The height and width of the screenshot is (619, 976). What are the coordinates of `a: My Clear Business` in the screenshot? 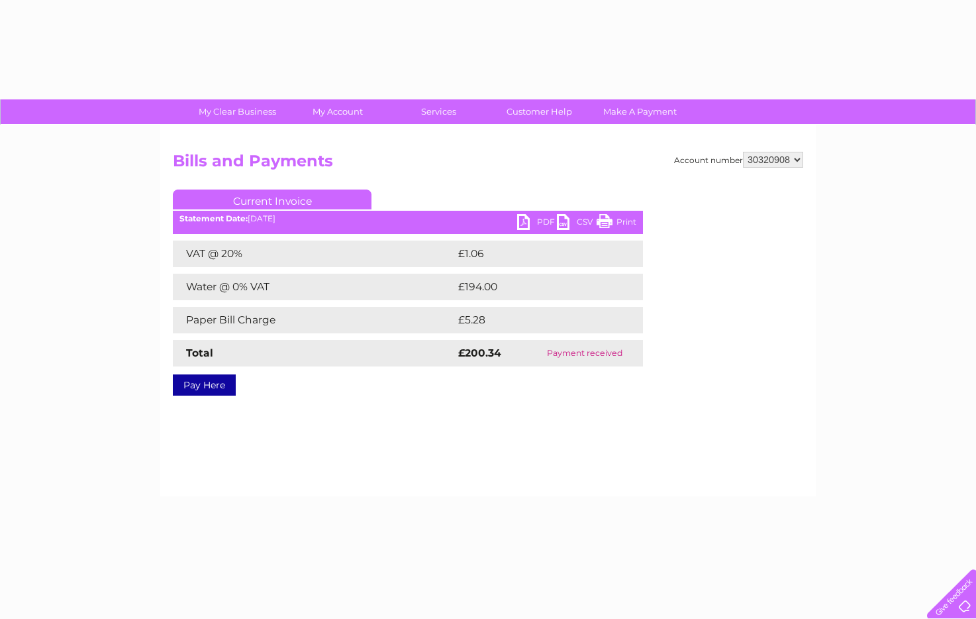 It's located at (237, 111).